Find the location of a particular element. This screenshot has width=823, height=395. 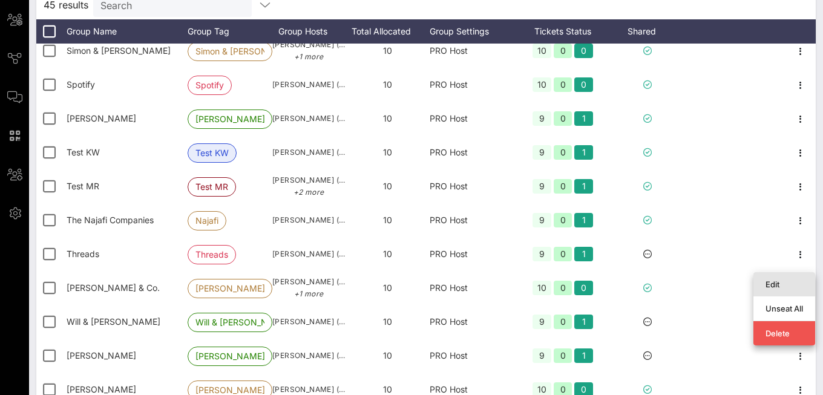

div: Group Tag is located at coordinates (230, 31).